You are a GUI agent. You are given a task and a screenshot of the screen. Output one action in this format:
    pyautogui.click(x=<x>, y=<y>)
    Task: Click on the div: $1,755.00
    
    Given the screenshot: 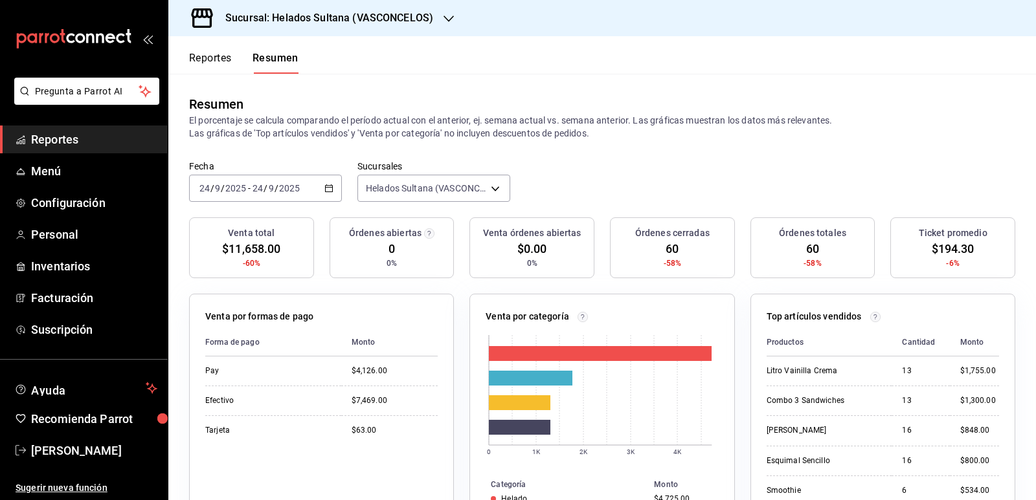 What is the action you would take?
    pyautogui.click(x=979, y=371)
    